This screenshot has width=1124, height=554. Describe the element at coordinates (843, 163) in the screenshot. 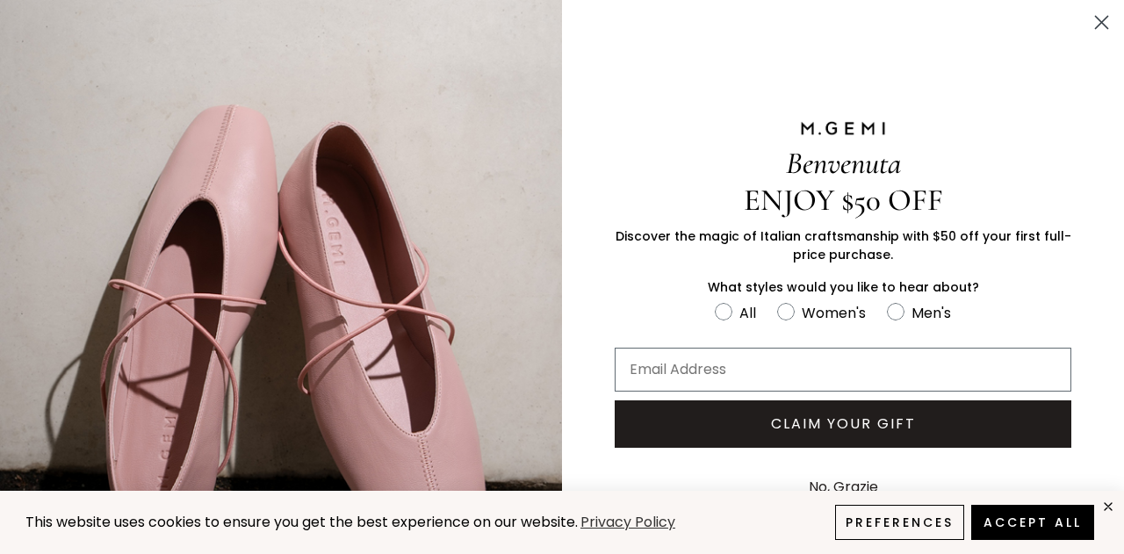

I see `span: Benvenuta` at that location.